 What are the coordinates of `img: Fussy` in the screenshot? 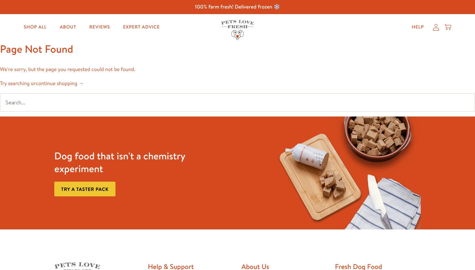 It's located at (346, 173).